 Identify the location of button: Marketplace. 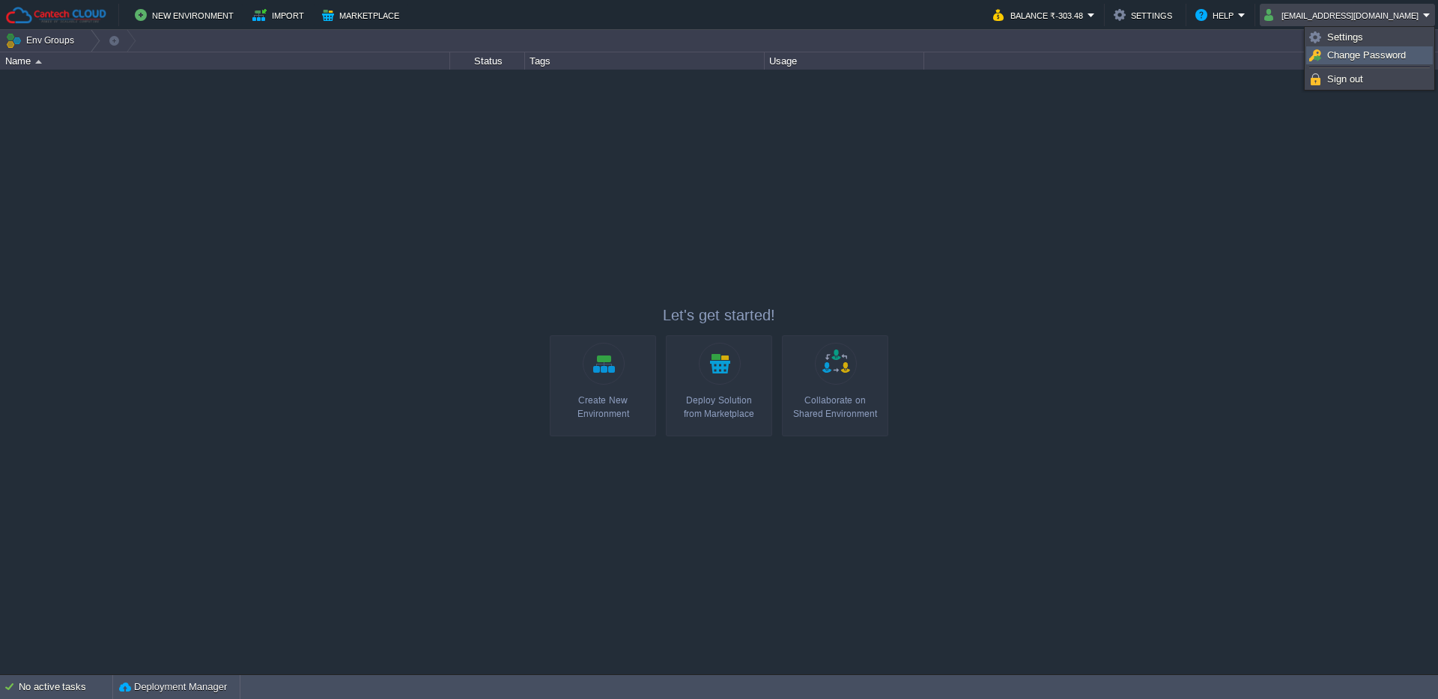
(362, 15).